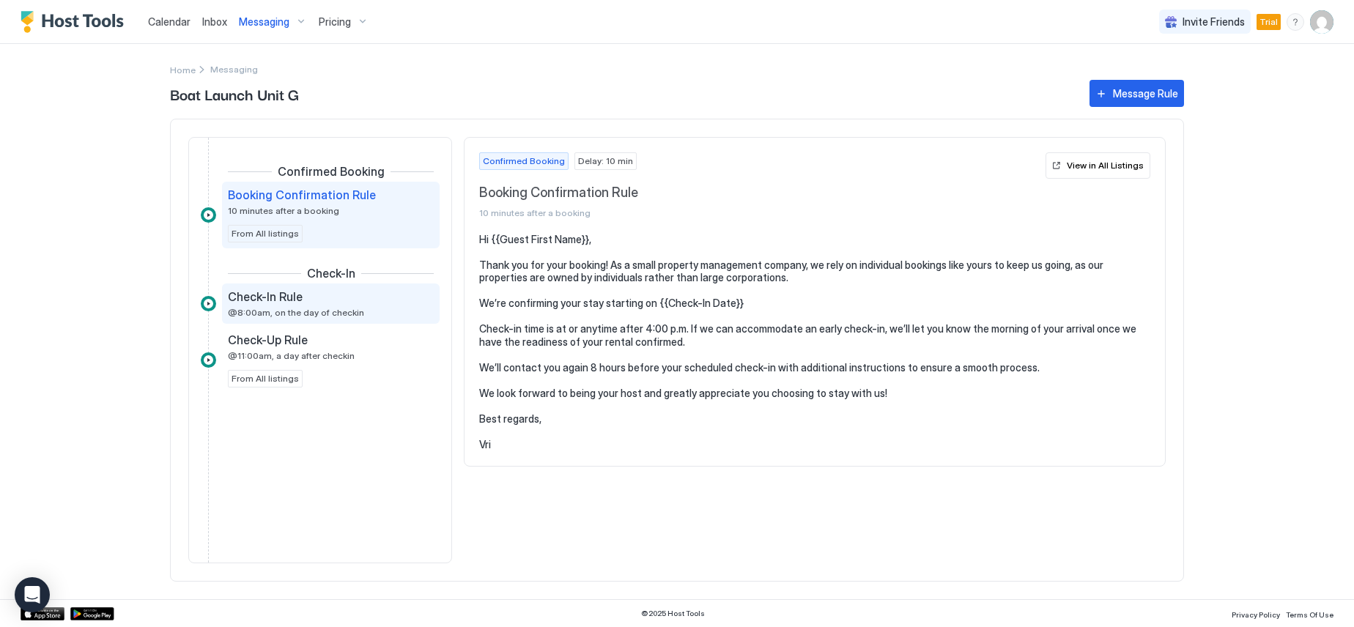 This screenshot has width=1354, height=627. Describe the element at coordinates (1309, 613) in the screenshot. I see `a: Terms Of Use` at that location.